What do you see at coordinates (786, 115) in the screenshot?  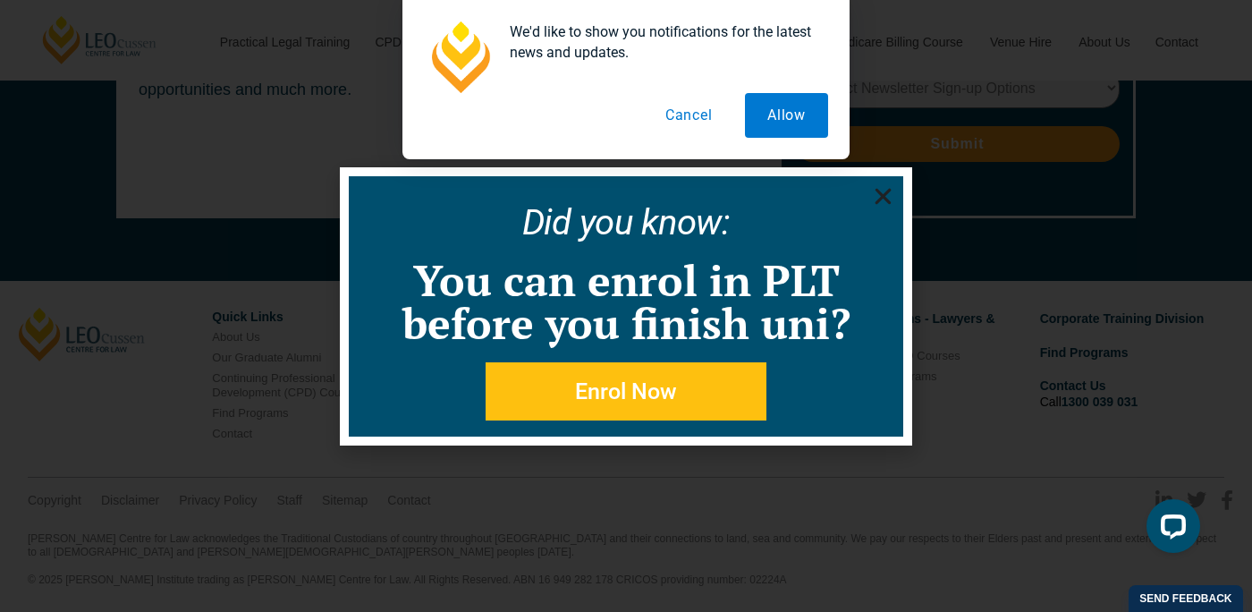 I see `button: Allow` at bounding box center [786, 115].